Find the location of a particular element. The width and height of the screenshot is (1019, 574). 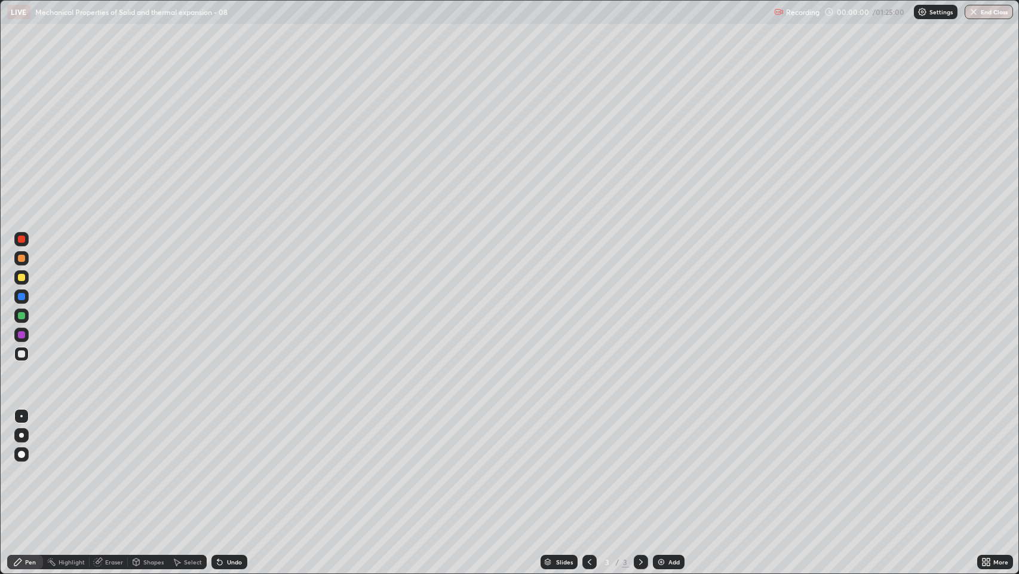

p: Mechanical Properties of Solid and thermal expansion - 08 is located at coordinates (131, 12).